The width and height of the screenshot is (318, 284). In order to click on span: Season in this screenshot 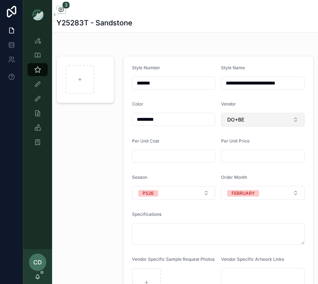, I will do `click(140, 177)`.